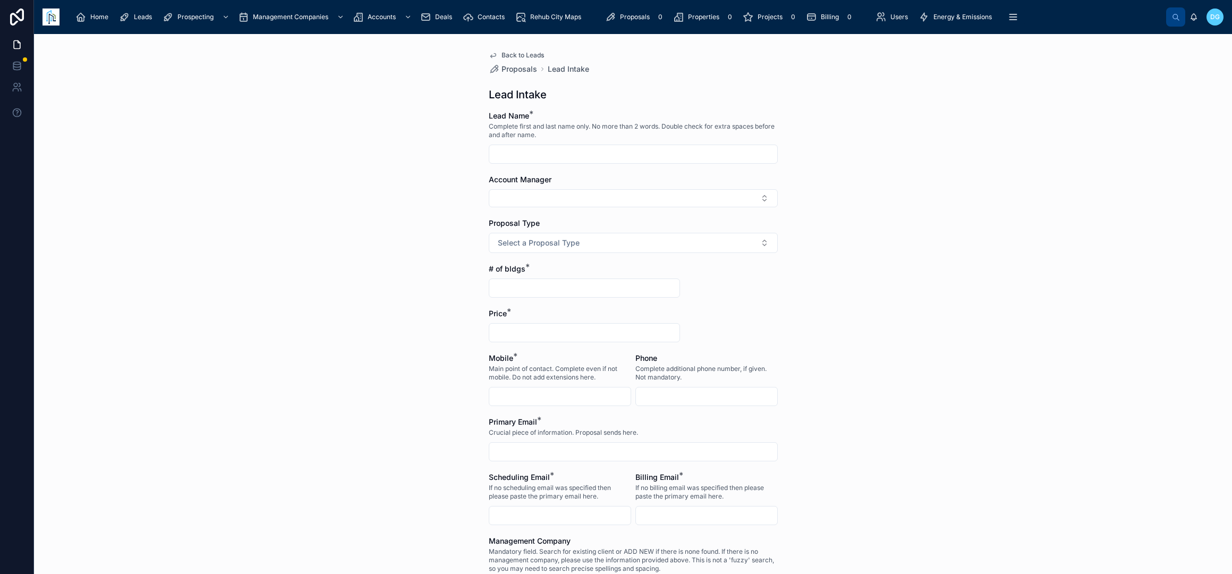  What do you see at coordinates (143, 17) in the screenshot?
I see `span: Leads` at bounding box center [143, 17].